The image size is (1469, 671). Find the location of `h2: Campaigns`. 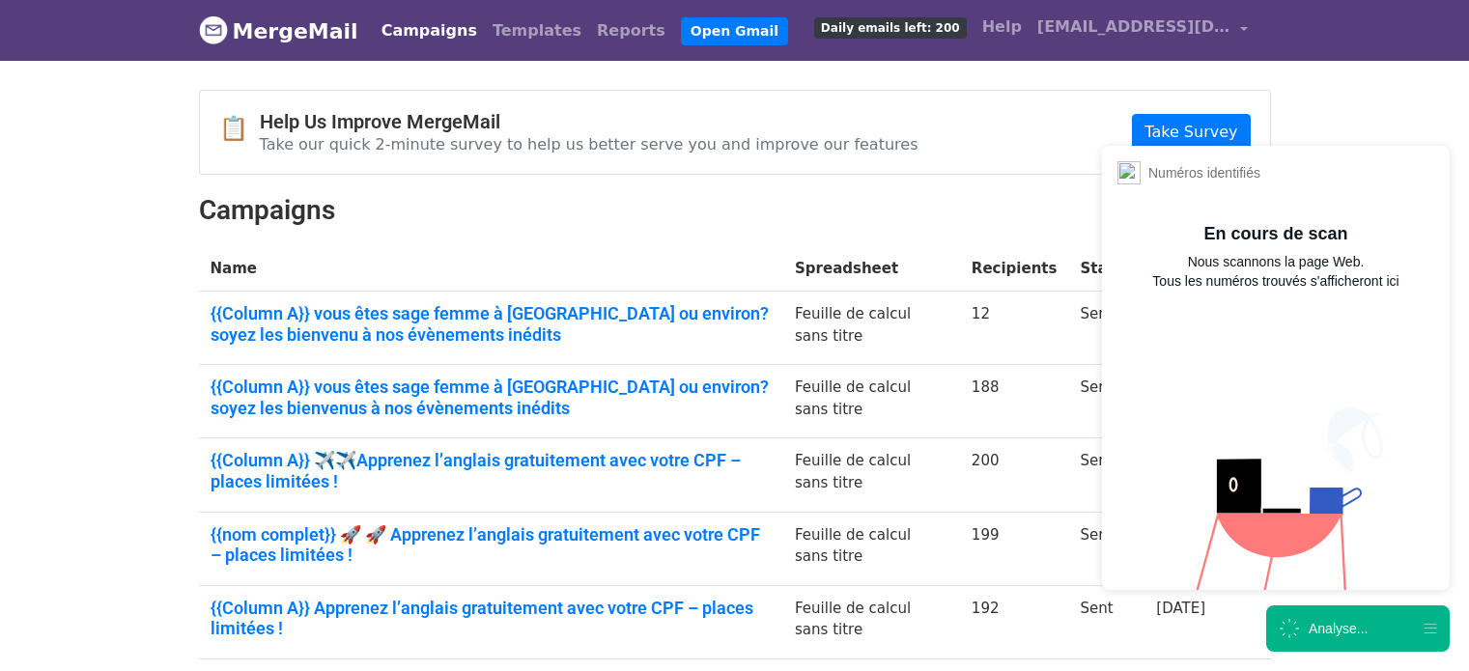

h2: Campaigns is located at coordinates (735, 211).